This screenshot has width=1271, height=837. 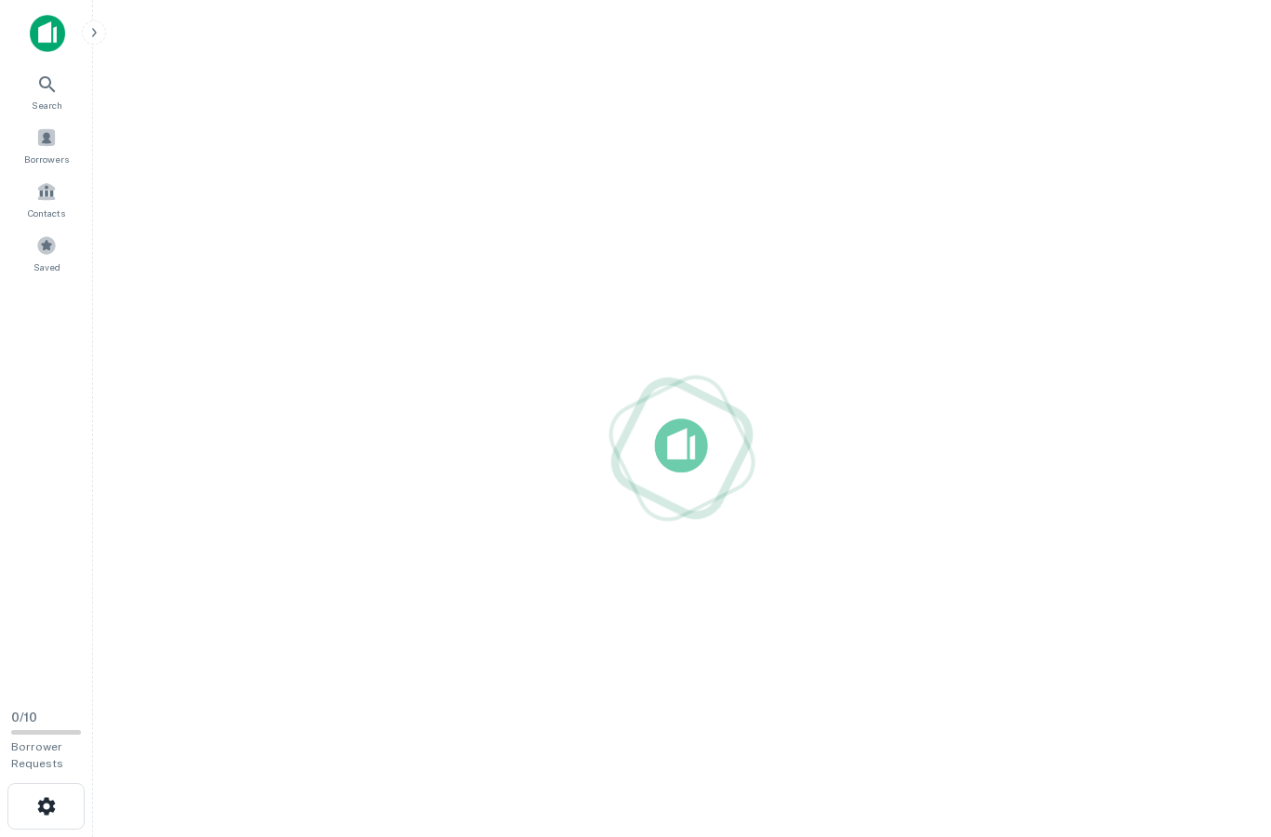 I want to click on a: Saved, so click(x=47, y=253).